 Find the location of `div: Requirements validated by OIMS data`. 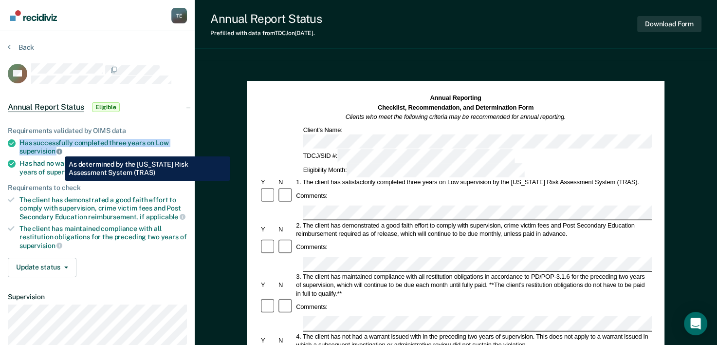

div: Requirements validated by OIMS data is located at coordinates (97, 130).